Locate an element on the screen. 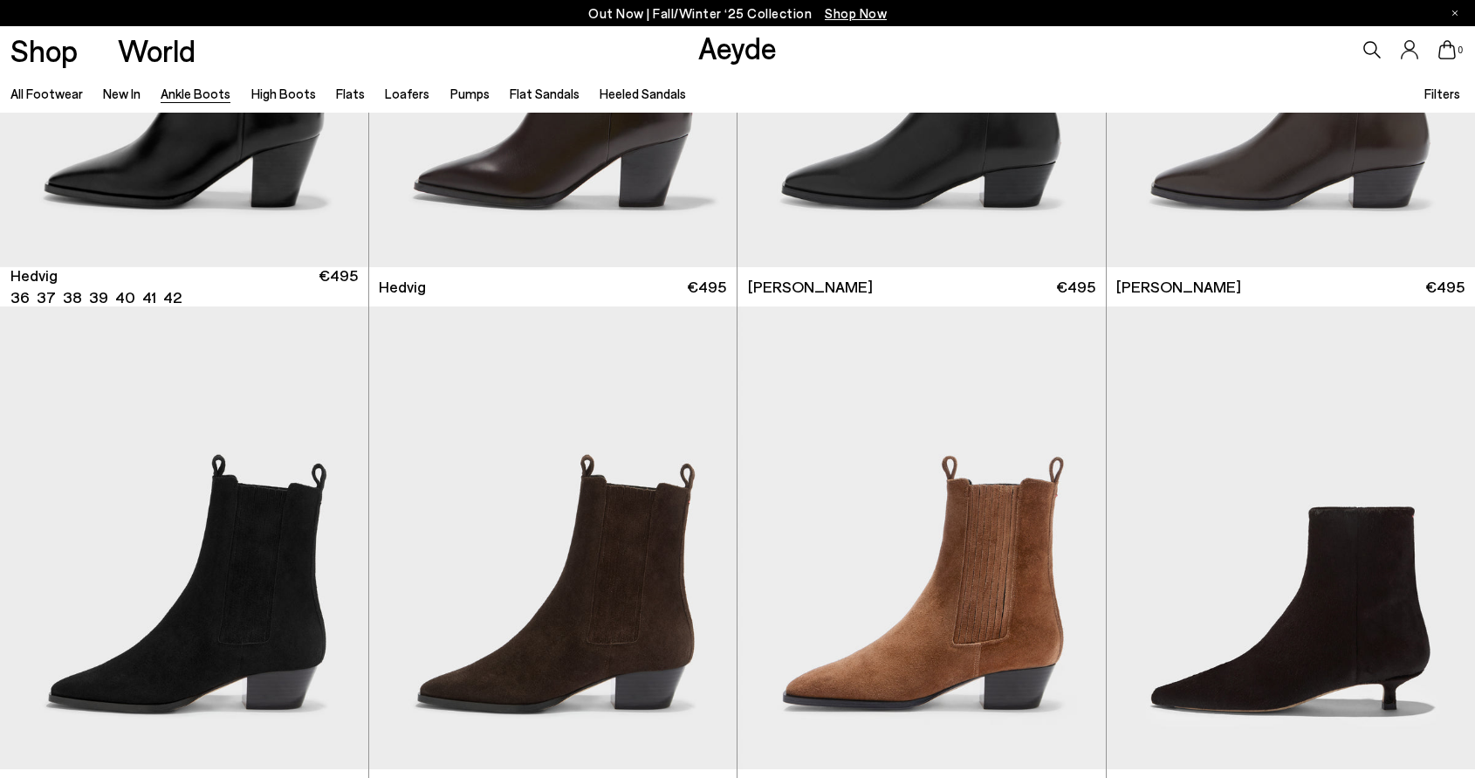 The image size is (1475, 778). li: 36 is located at coordinates (20, 297).